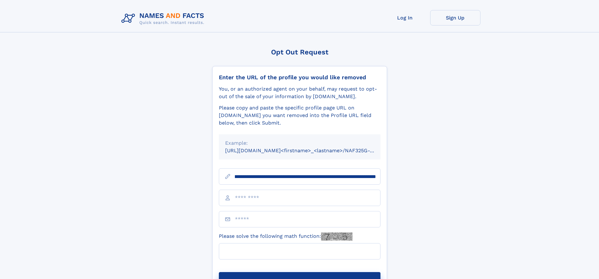  Describe the element at coordinates (455, 18) in the screenshot. I see `a: Sign Up` at that location.